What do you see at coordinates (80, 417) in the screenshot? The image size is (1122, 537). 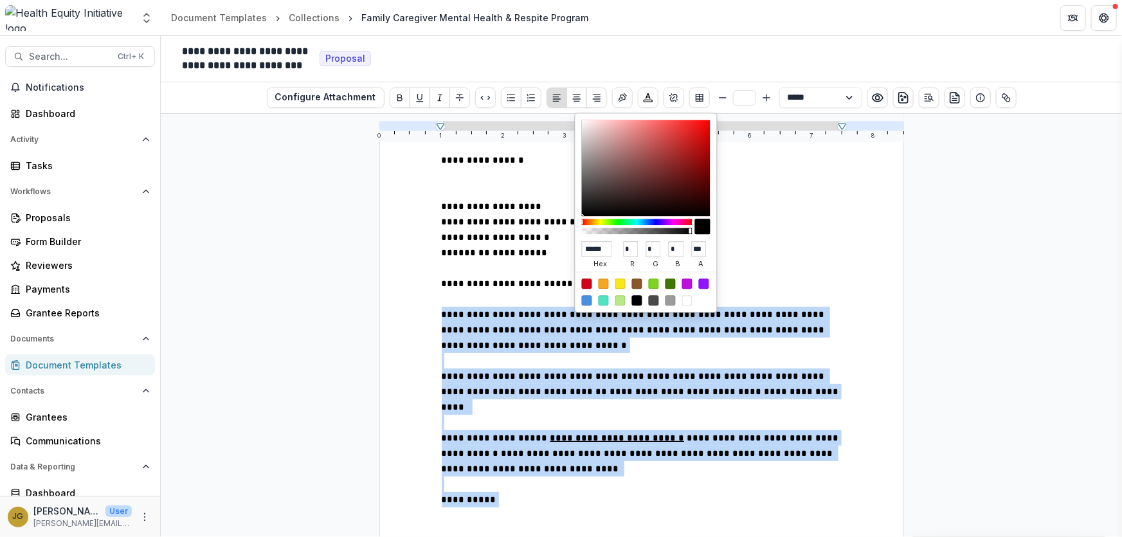 I see `a: Grantees` at bounding box center [80, 417].